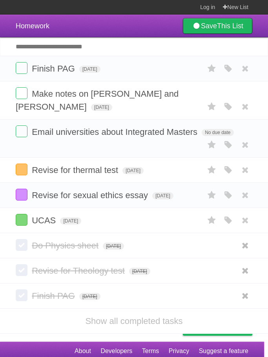  I want to click on span: Email universities about Integrated Masters, so click(116, 132).